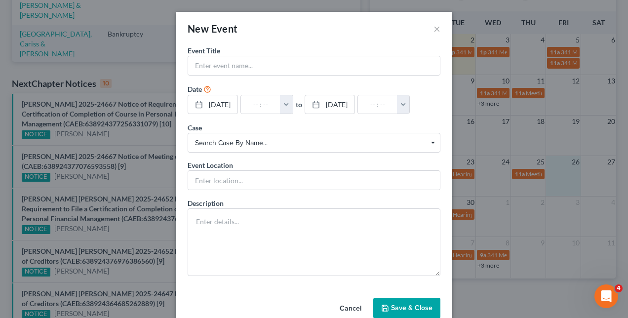 The image size is (628, 318). Describe the element at coordinates (314, 143) in the screenshot. I see `span: Select box activate` at that location.